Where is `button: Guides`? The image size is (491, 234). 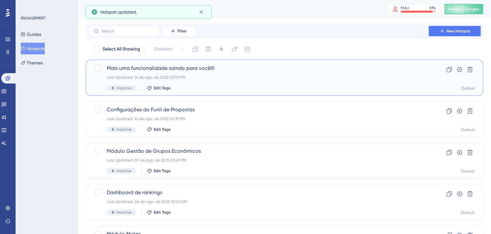
button: Guides is located at coordinates (31, 34).